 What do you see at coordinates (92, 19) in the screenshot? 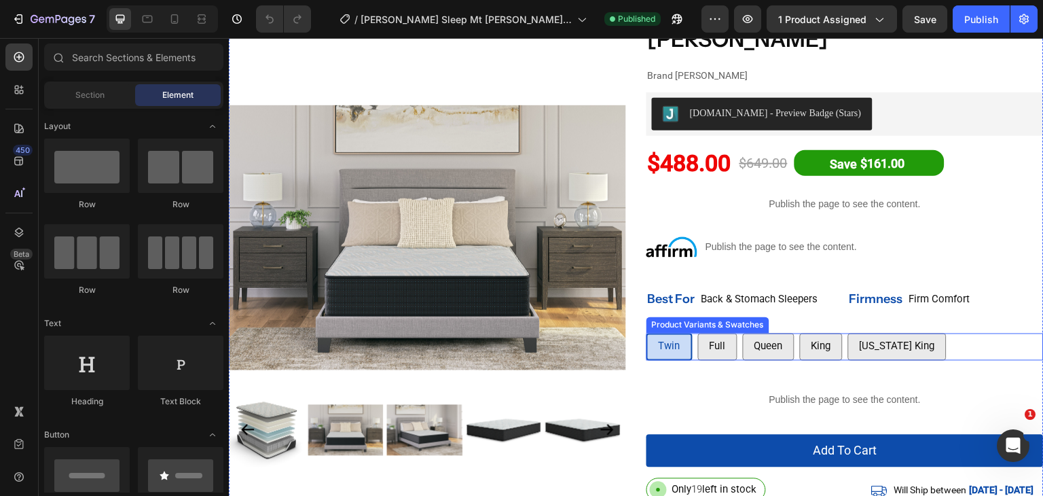
I see `p: 7` at bounding box center [92, 19].